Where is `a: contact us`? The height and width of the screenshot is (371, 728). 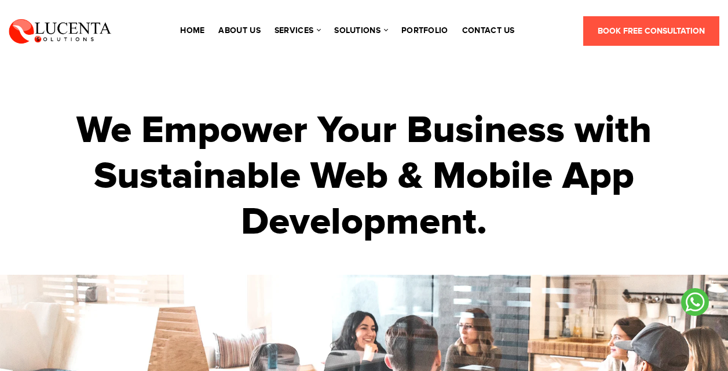 a: contact us is located at coordinates (488, 31).